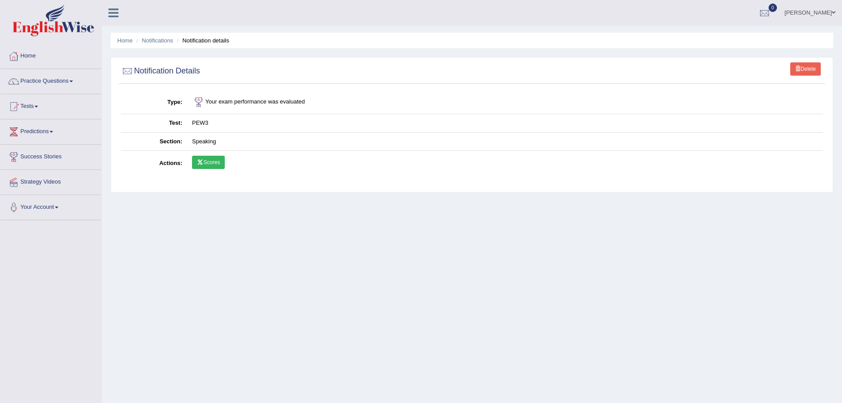 The image size is (842, 403). What do you see at coordinates (51, 156) in the screenshot?
I see `a: Success Stories` at bounding box center [51, 156].